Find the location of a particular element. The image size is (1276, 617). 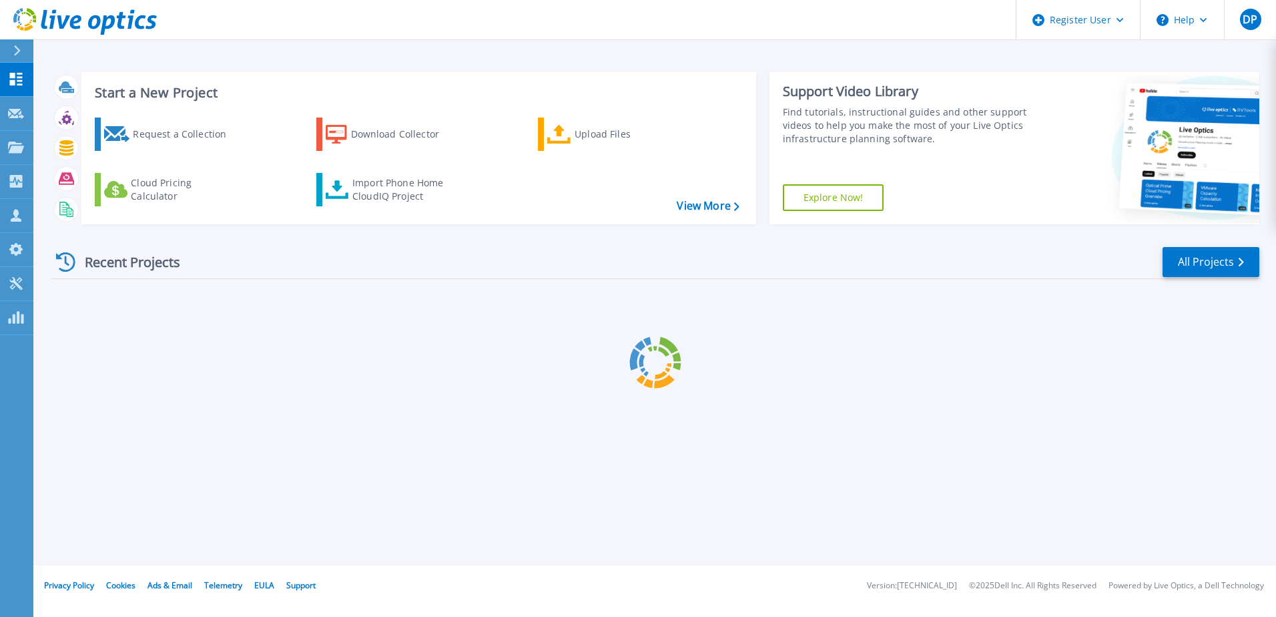

a: Telemetry is located at coordinates (223, 585).